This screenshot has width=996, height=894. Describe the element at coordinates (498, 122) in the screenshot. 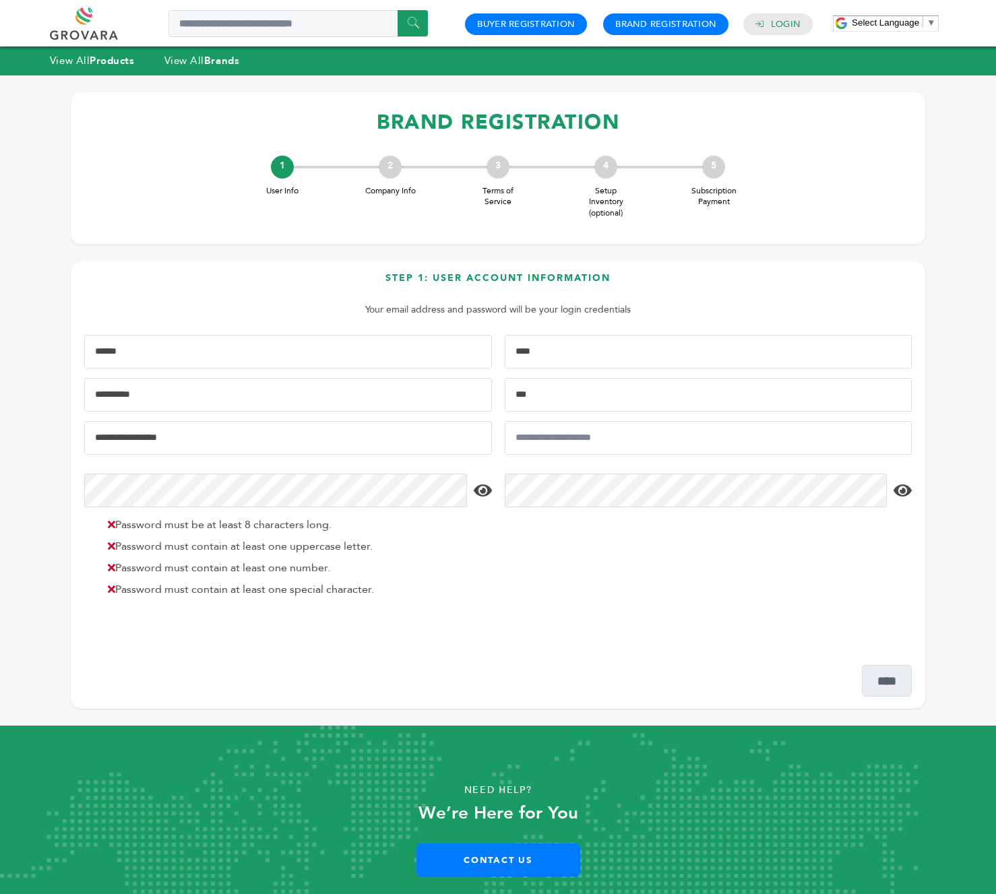

I see `h1: BRAND REGISTRATION` at that location.